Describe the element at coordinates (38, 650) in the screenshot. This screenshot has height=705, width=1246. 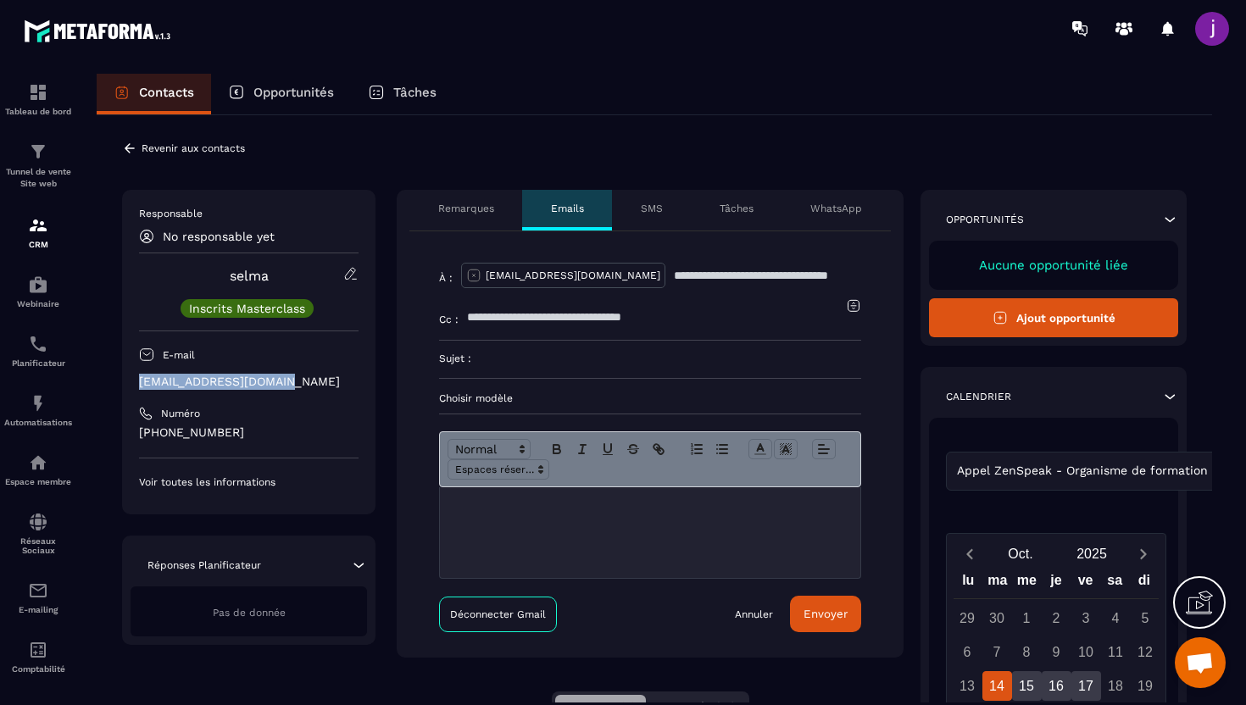
I see `img: accountant` at that location.